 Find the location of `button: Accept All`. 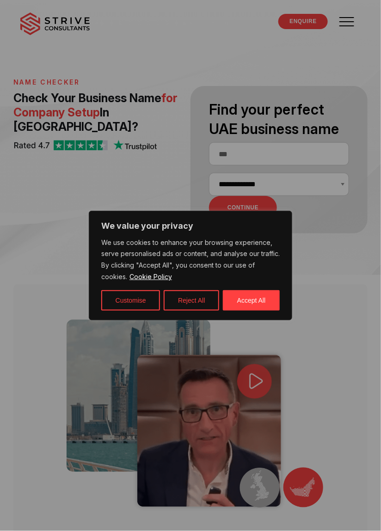

button: Accept All is located at coordinates (251, 301).